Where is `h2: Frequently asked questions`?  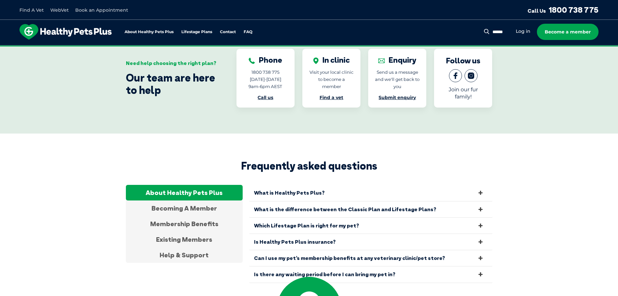
h2: Frequently asked questions is located at coordinates (309, 166).